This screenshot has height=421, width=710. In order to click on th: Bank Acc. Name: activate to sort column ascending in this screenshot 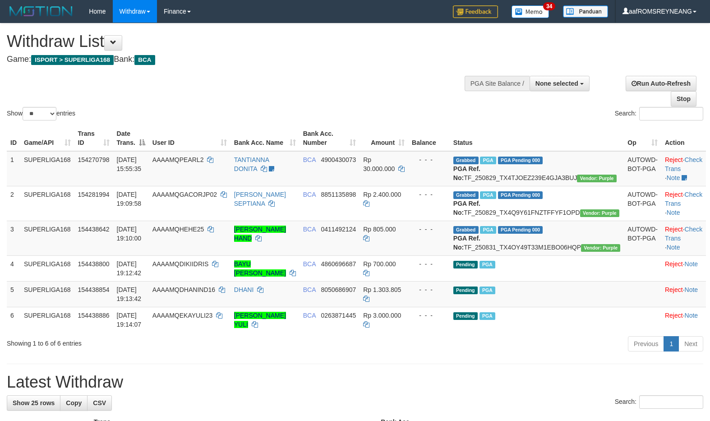, I will do `click(265, 138)`.